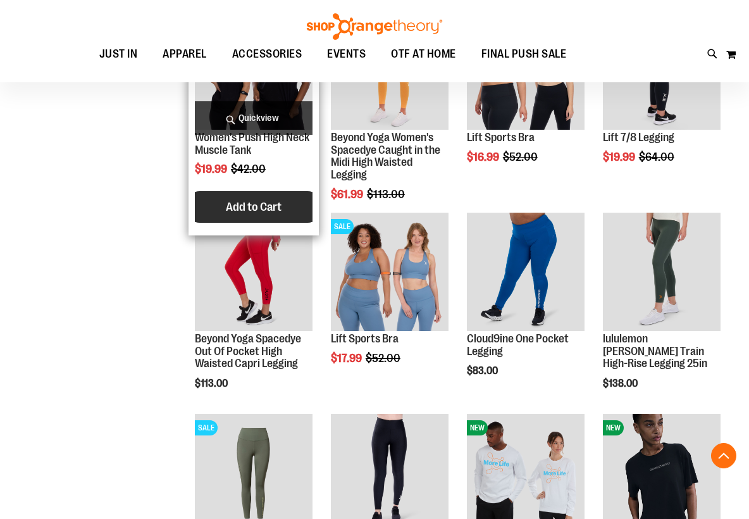 The height and width of the screenshot is (519, 749). I want to click on a: Quickview, so click(254, 118).